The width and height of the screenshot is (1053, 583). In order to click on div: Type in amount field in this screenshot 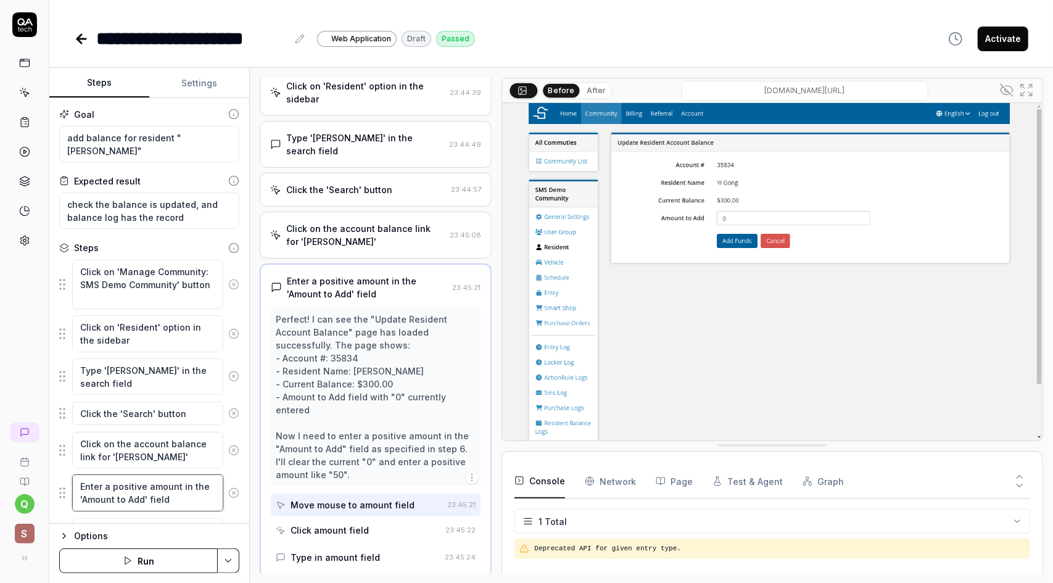, I will do `click(335, 557)`.